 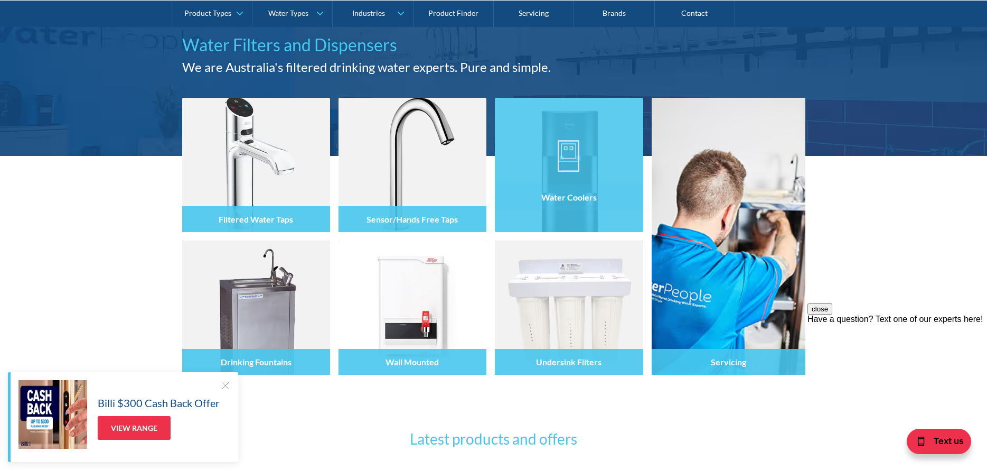 I want to click on div: Product Types, so click(x=208, y=13).